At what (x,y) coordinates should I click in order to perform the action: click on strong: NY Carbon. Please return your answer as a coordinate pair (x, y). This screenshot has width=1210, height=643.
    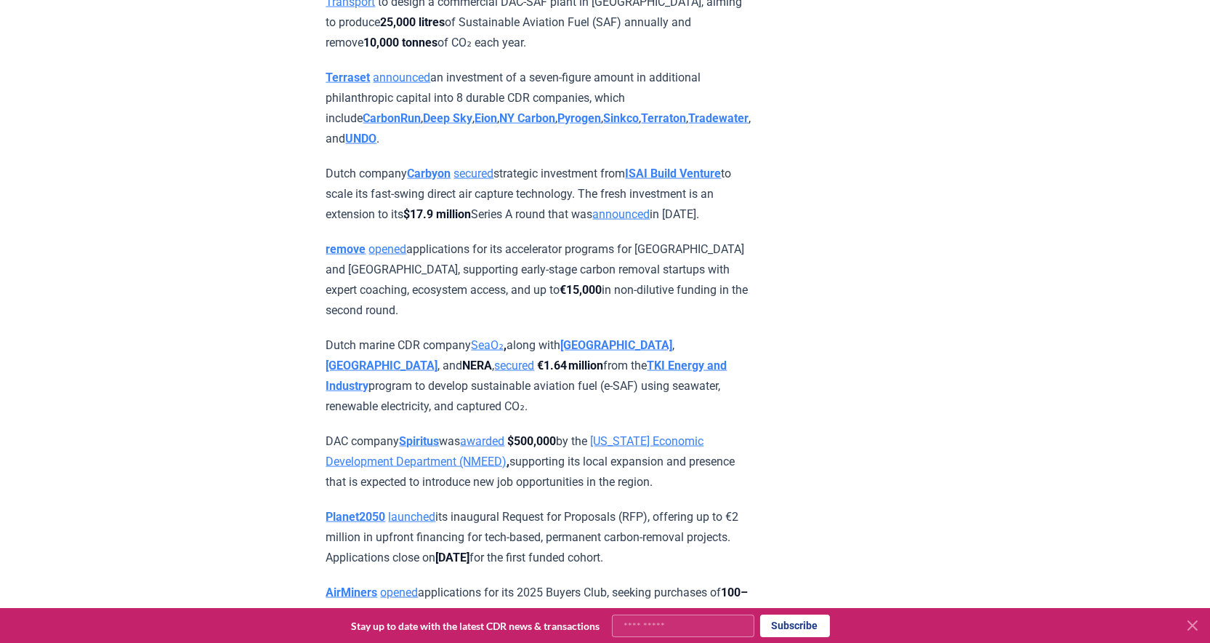
    Looking at the image, I should click on (528, 118).